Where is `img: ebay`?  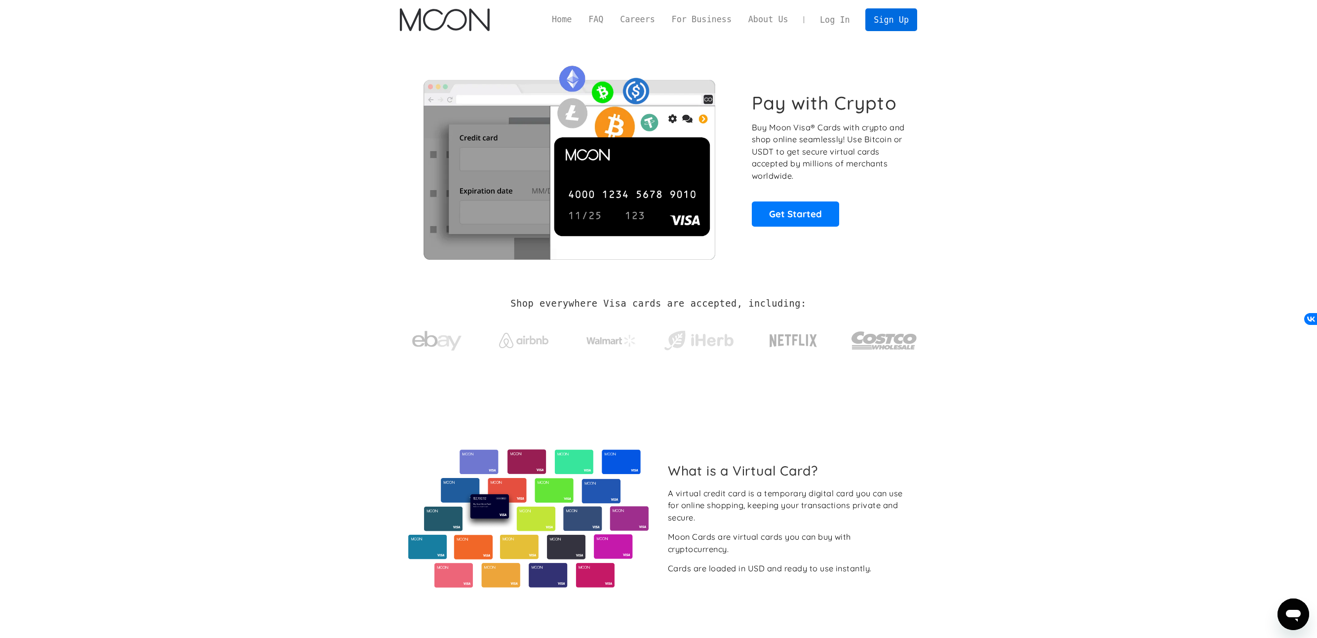 img: ebay is located at coordinates (437, 341).